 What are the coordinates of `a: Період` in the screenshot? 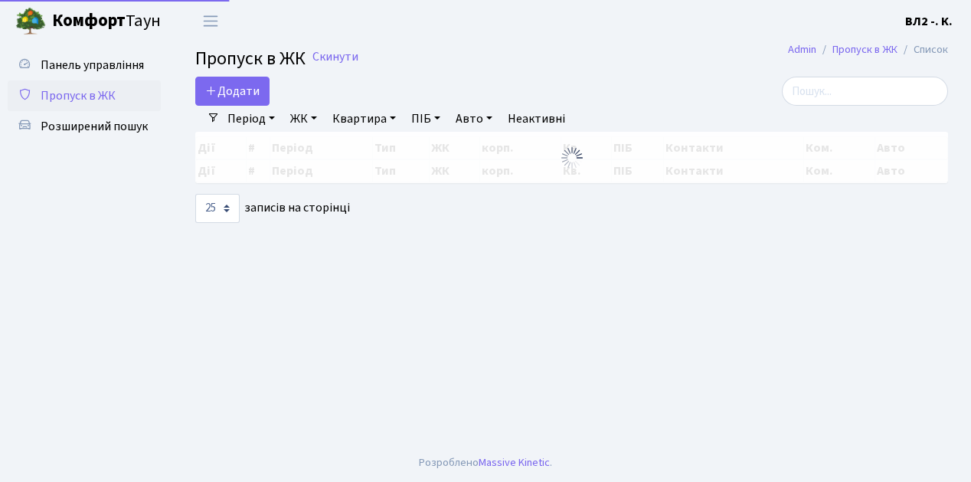 It's located at (251, 119).